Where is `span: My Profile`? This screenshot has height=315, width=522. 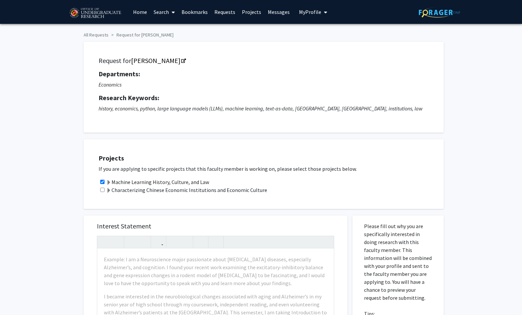 span: My Profile is located at coordinates (310, 12).